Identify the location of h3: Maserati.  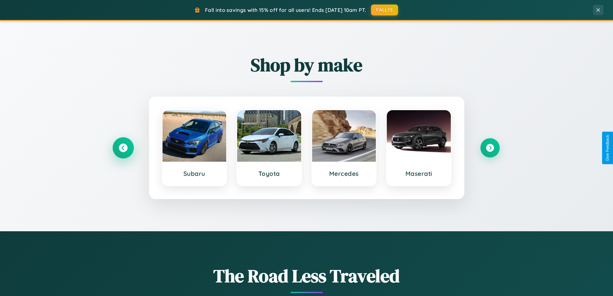
(419, 174).